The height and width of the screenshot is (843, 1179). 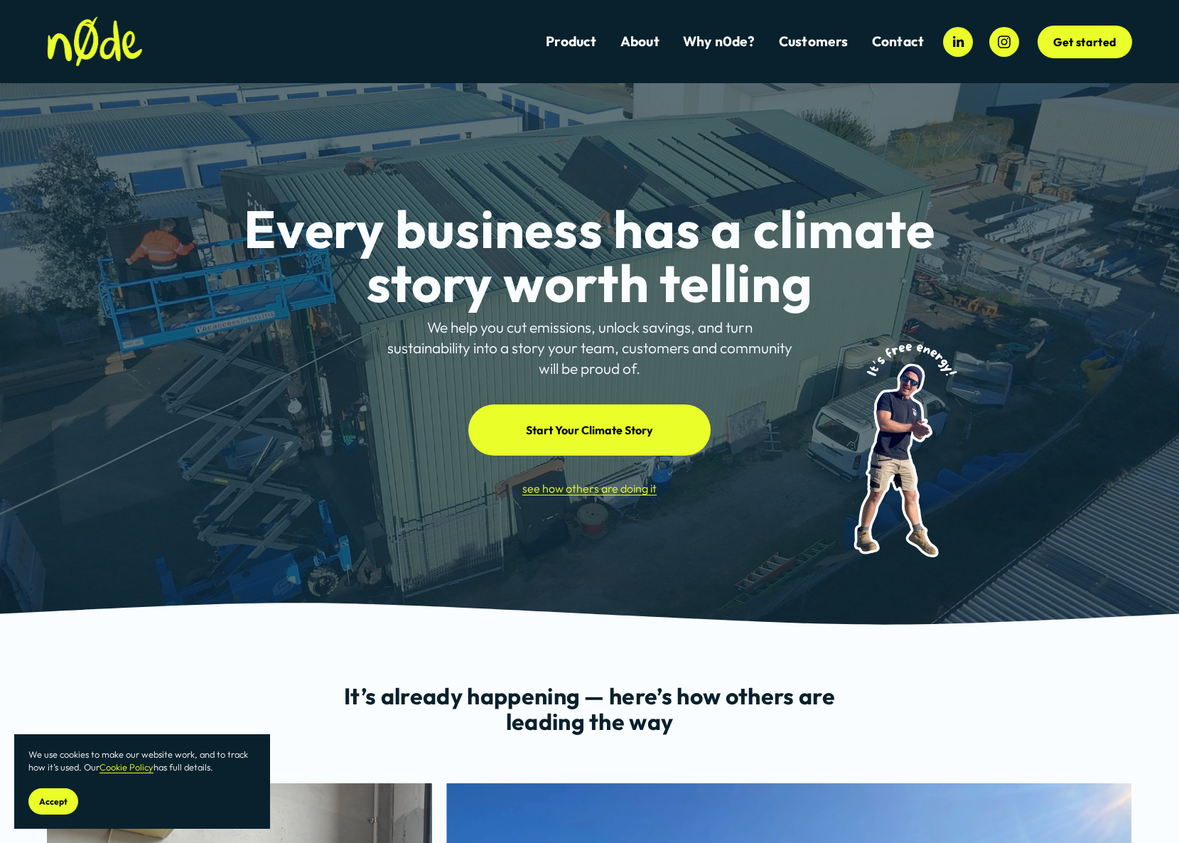 I want to click on button: Accept, so click(x=53, y=801).